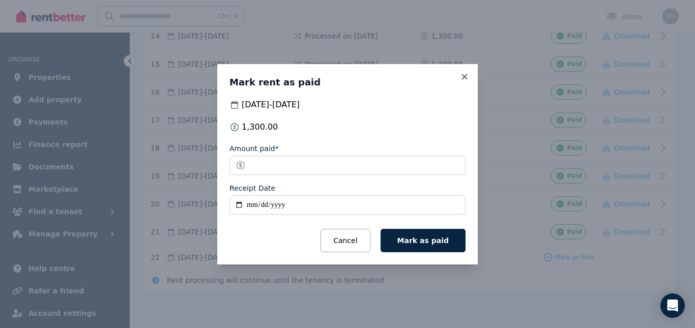  What do you see at coordinates (259, 127) in the screenshot?
I see `span: 1,300.00` at bounding box center [259, 127].